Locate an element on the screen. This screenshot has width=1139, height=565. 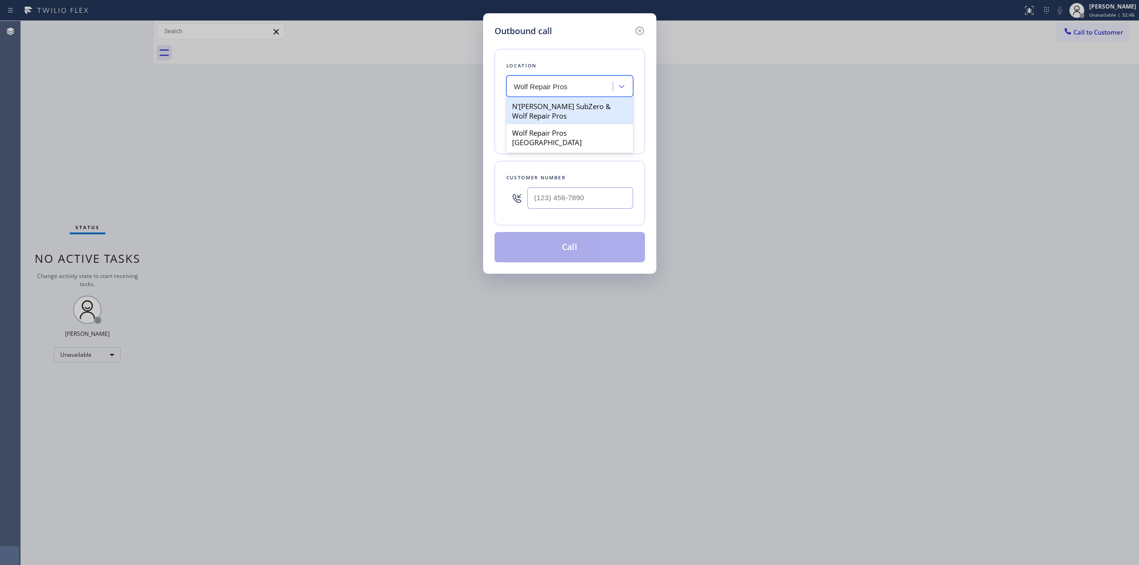
div: Customer number is located at coordinates (569, 177).